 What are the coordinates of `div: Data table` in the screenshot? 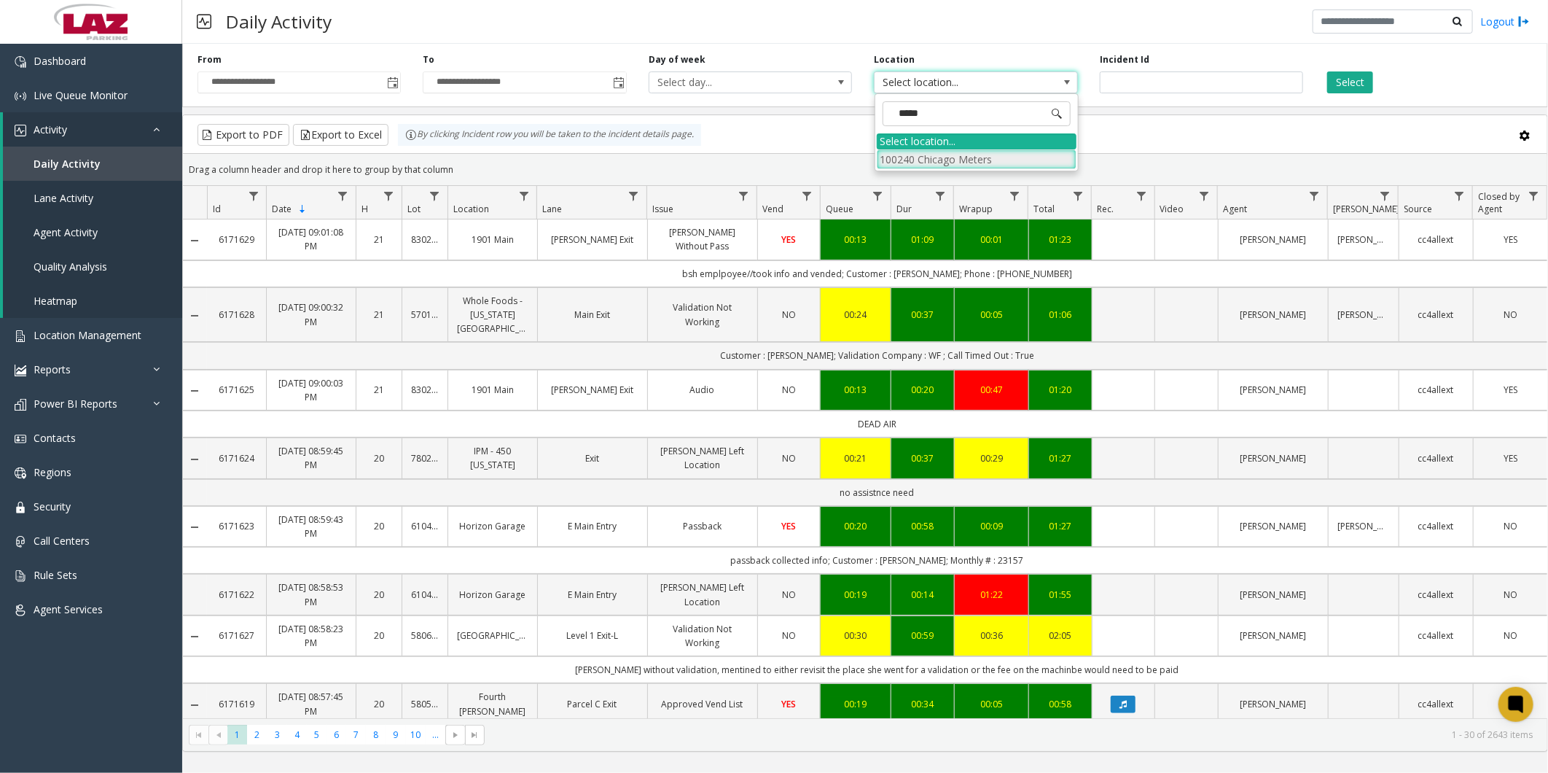 It's located at (865, 452).